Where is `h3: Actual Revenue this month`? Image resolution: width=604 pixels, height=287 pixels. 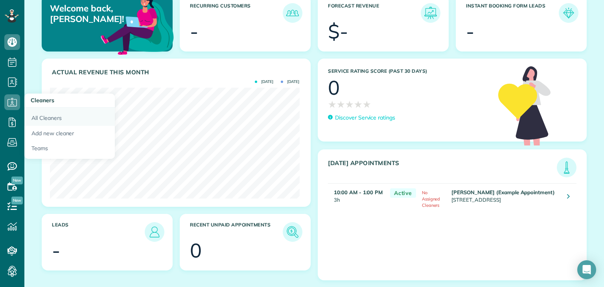
h3: Actual Revenue this month is located at coordinates (177, 72).